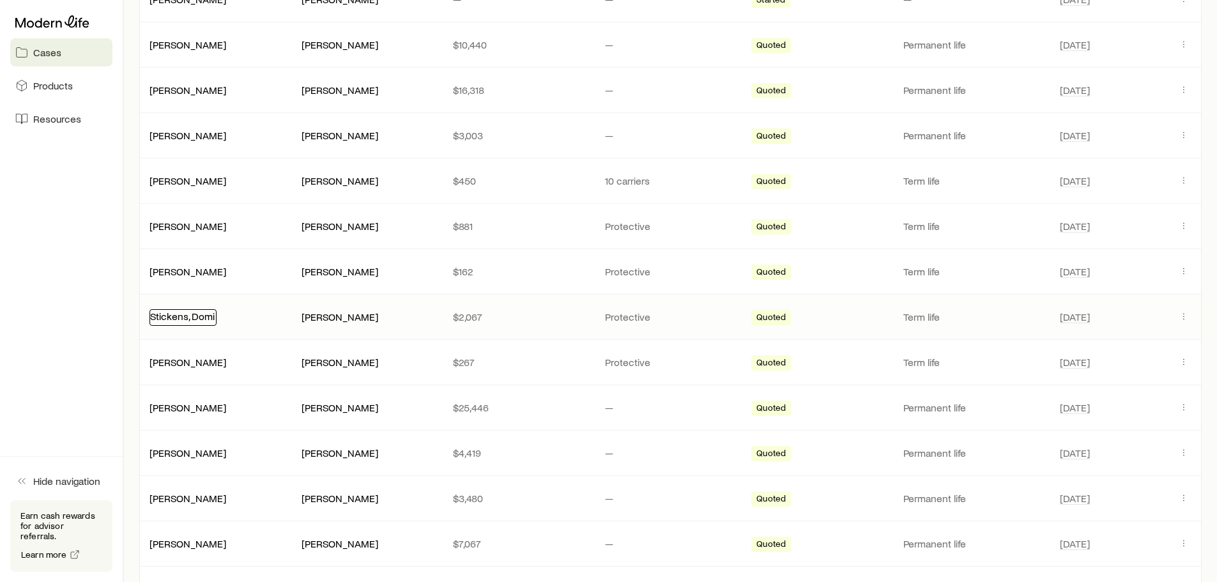 The height and width of the screenshot is (582, 1217). What do you see at coordinates (519, 408) in the screenshot?
I see `p: $25,446` at bounding box center [519, 408].